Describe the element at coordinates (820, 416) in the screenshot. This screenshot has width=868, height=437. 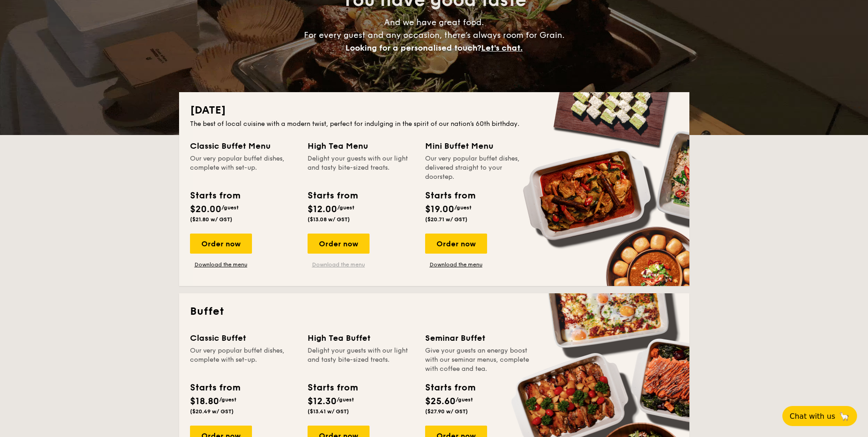
I see `button: Chat with us🦙` at that location.